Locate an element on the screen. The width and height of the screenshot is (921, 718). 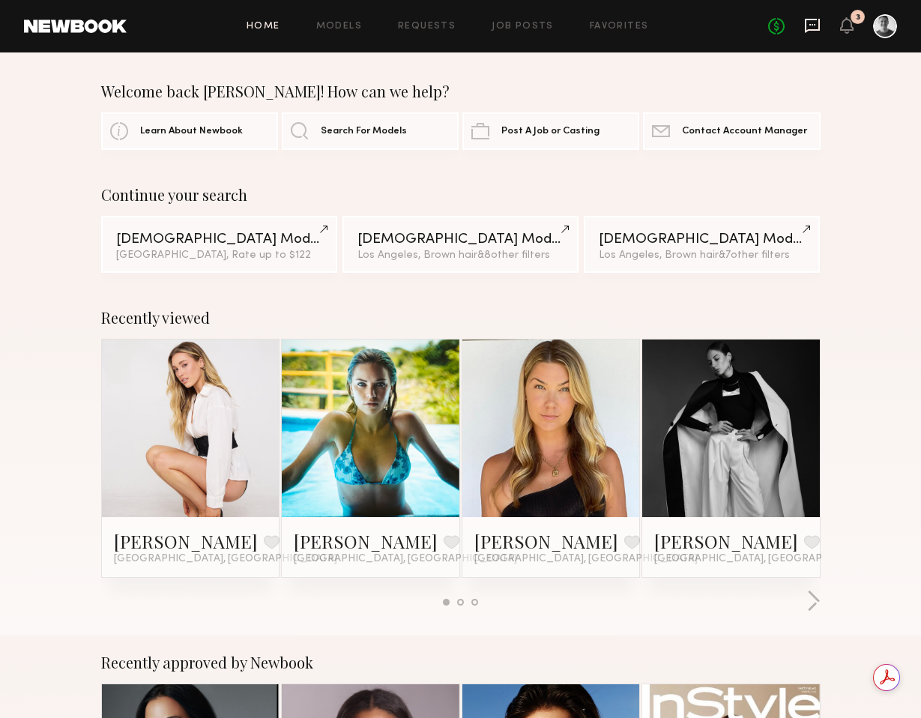
a: Job Posts is located at coordinates (522, 26).